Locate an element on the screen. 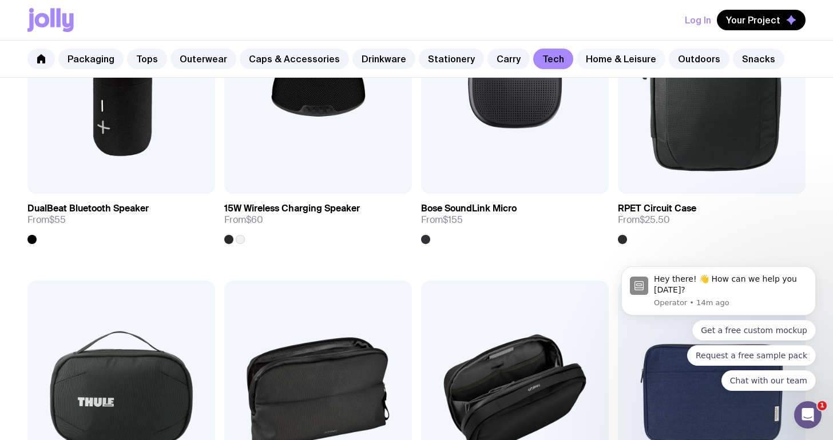 This screenshot has height=440, width=833. span: $55 is located at coordinates (57, 220).